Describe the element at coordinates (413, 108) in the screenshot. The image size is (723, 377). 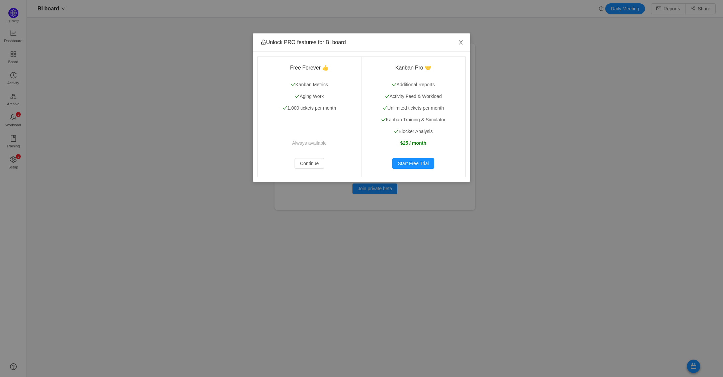
I see `p: Unlimited tickets per month` at that location.